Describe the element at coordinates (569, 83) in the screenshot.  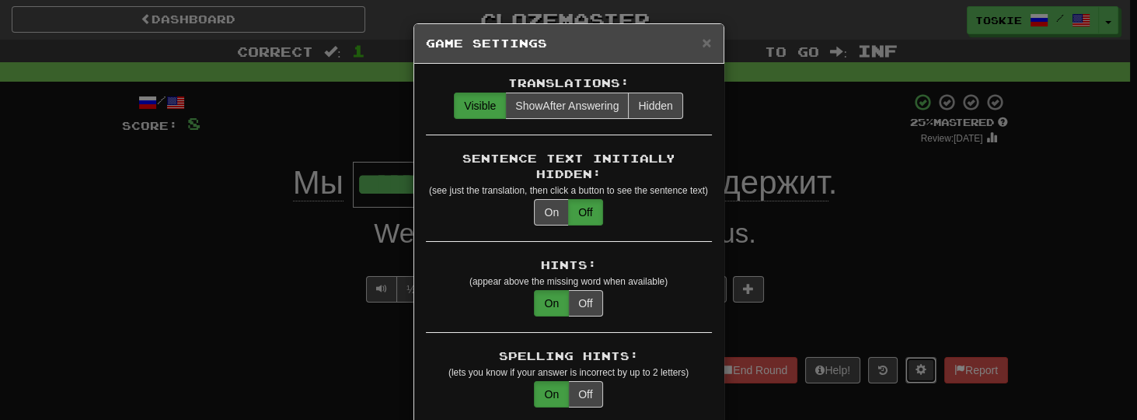
I see `div: Translations:` at that location.